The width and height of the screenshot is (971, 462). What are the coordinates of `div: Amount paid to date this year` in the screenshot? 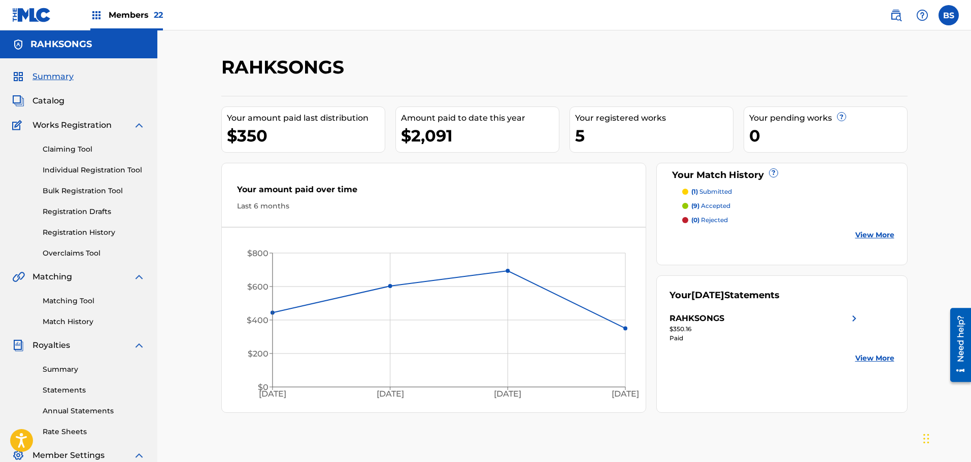 It's located at (480, 118).